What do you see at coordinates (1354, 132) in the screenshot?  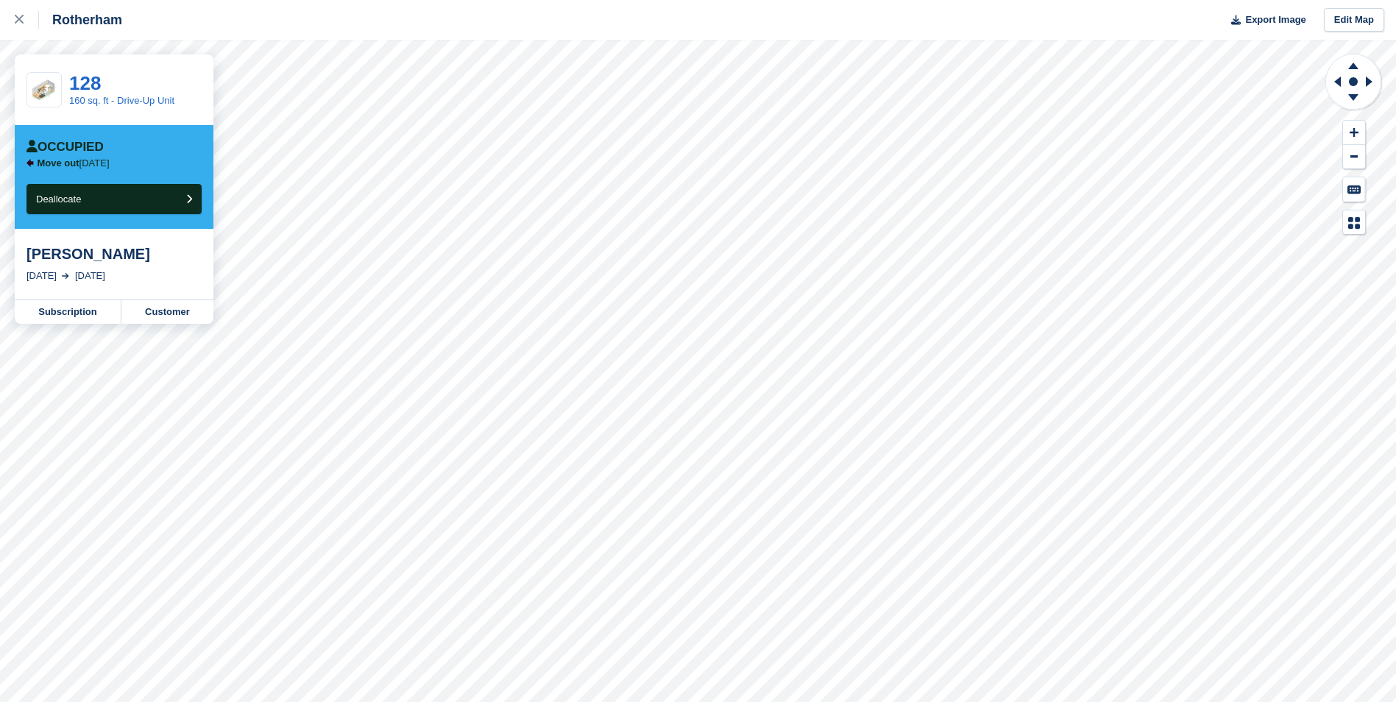 I see `button: Zoom In` at bounding box center [1354, 132].